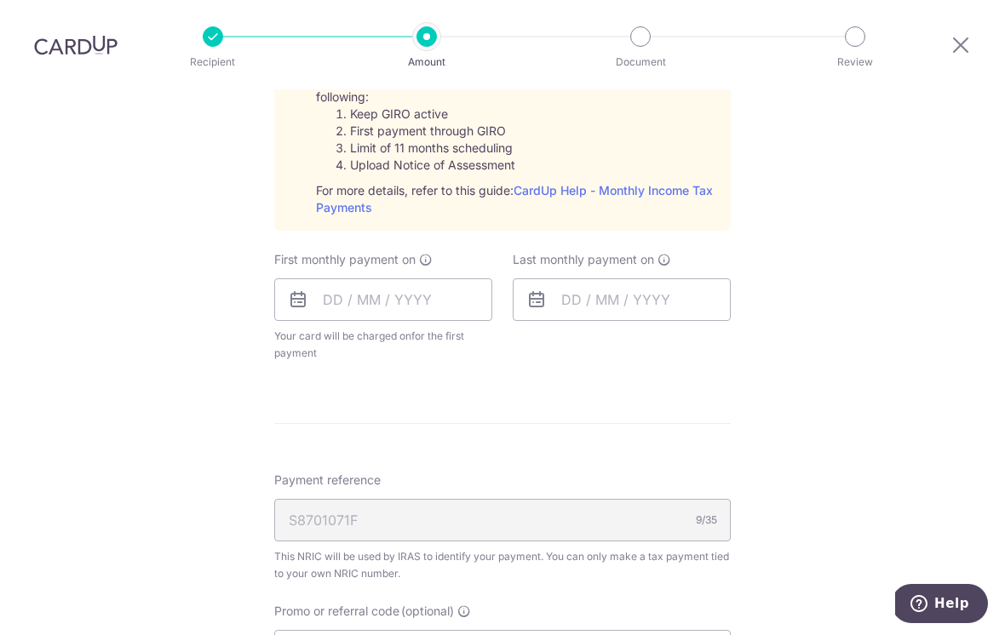  What do you see at coordinates (514, 198) in the screenshot?
I see `a: CardUp Help - Monthly Income Tax Payments` at bounding box center [514, 198].